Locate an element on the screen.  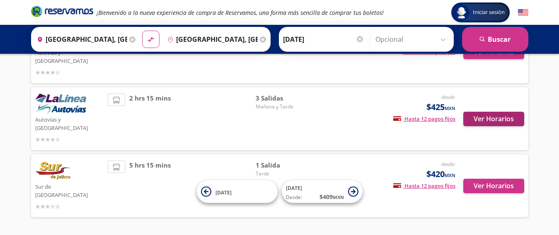
input: Elegir Fecha is located at coordinates (324, 39).